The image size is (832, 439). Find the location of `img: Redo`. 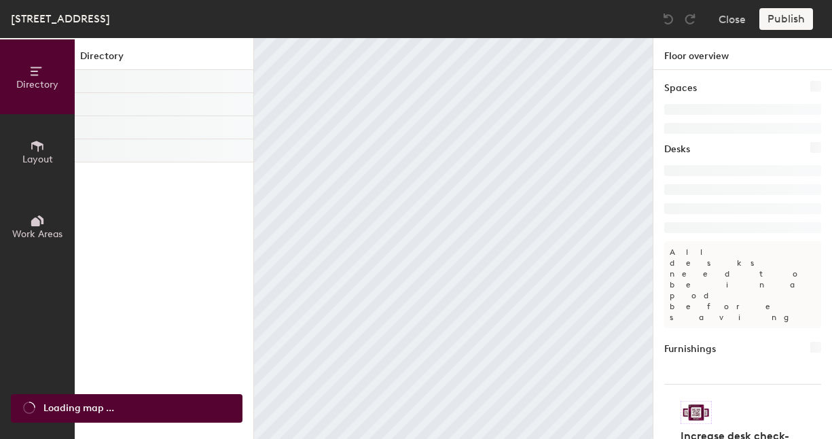

img: Redo is located at coordinates (690, 19).